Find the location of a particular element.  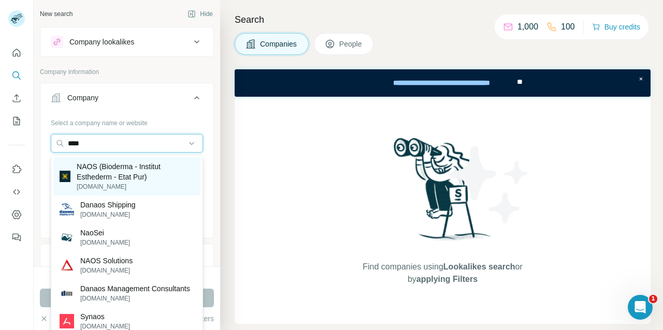

div: Select a company name or website is located at coordinates (127, 121).